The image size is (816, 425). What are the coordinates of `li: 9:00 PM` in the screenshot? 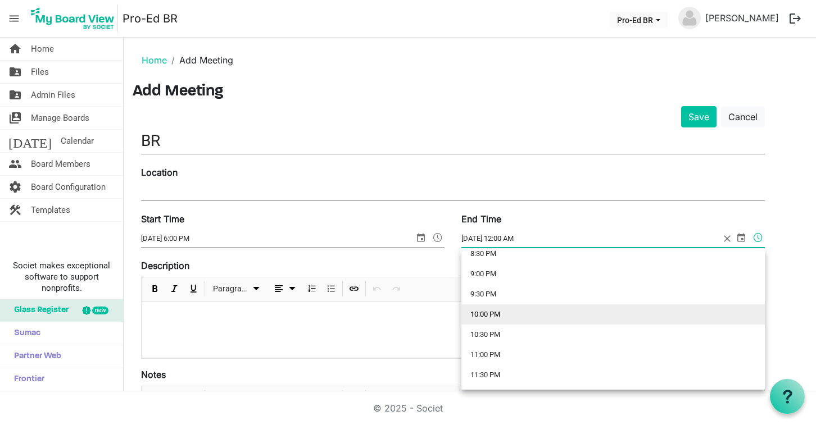 It's located at (613, 274).